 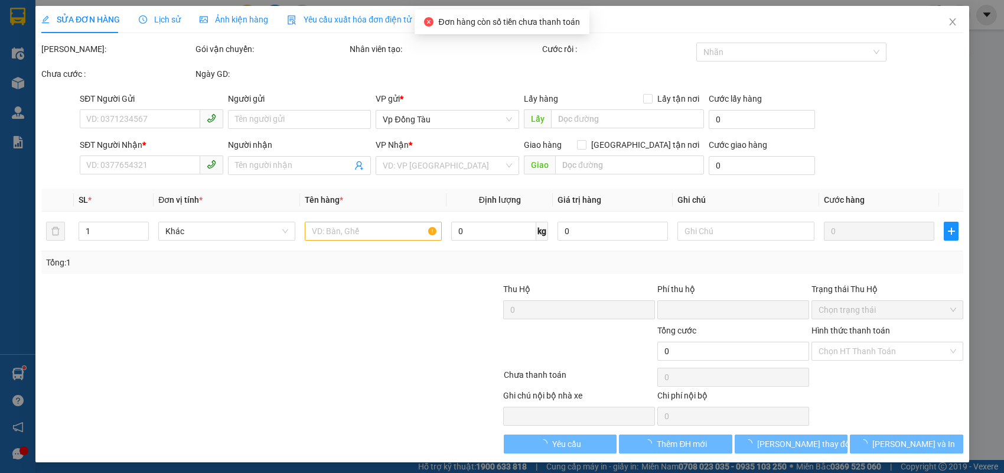 I want to click on span: Lấy, so click(x=538, y=119).